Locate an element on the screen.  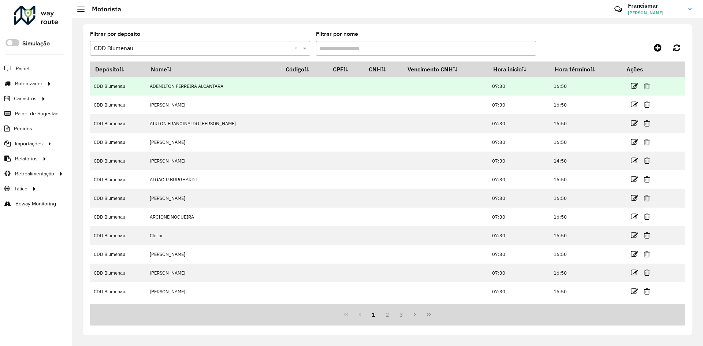
span: Tático is located at coordinates (20, 188).